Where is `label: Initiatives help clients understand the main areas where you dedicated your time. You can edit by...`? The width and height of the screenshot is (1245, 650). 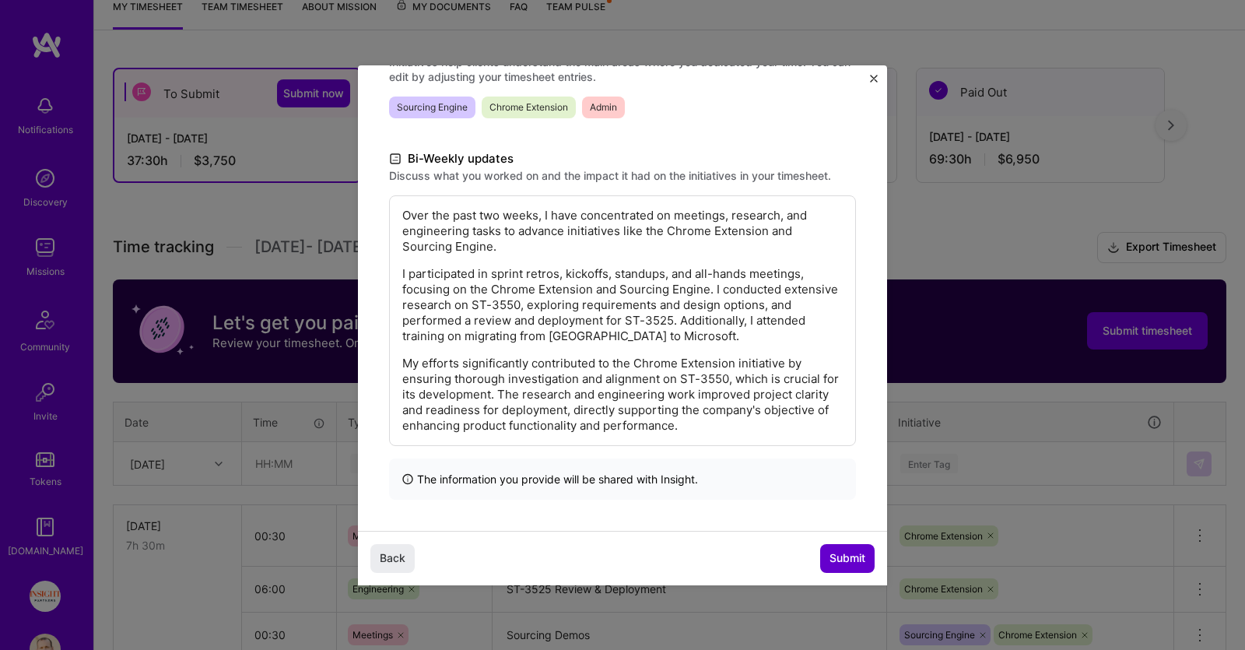 label: Initiatives help clients understand the main areas where you dedicated your time. You can edit by... is located at coordinates (623, 69).